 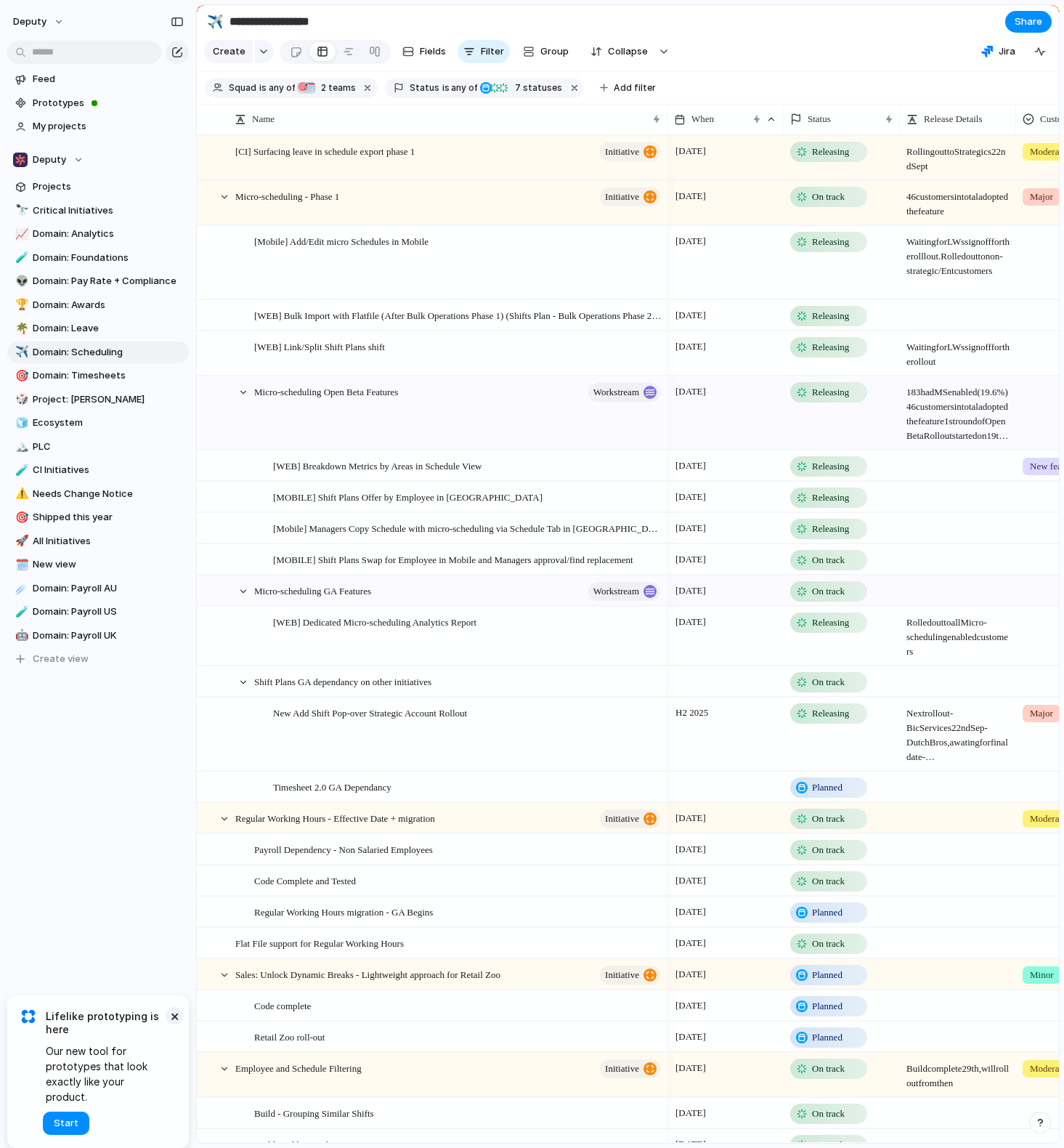 I want to click on span: Status, so click(x=819, y=119).